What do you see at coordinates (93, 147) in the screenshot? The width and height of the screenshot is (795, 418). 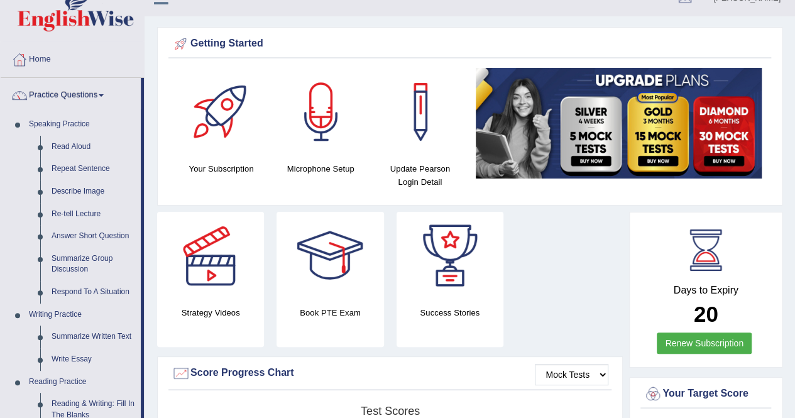 I see `a: Read Aloud` at bounding box center [93, 147].